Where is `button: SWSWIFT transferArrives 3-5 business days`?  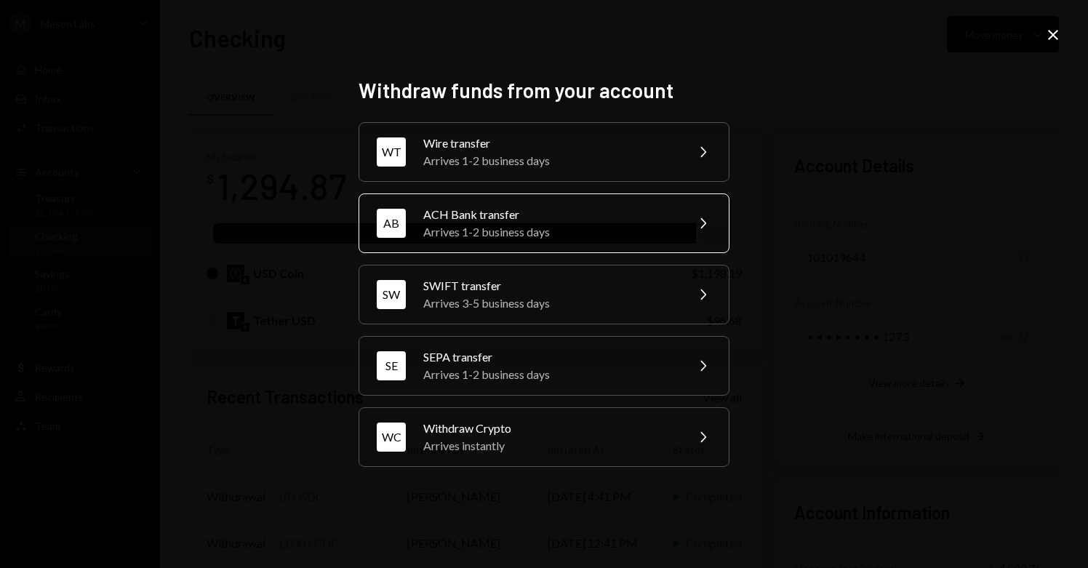 button: SWSWIFT transferArrives 3-5 business days is located at coordinates (544, 295).